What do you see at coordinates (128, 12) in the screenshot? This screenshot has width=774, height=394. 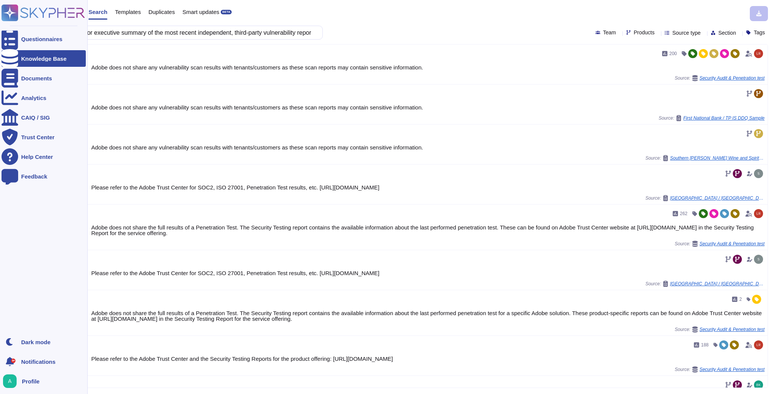 I see `span: Templates` at bounding box center [128, 12].